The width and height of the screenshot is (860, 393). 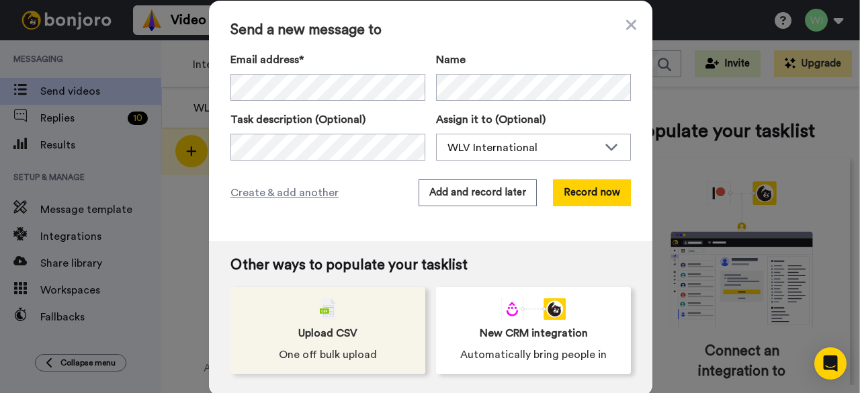 What do you see at coordinates (831, 364) in the screenshot?
I see `div: Open Intercom Messenger` at bounding box center [831, 364].